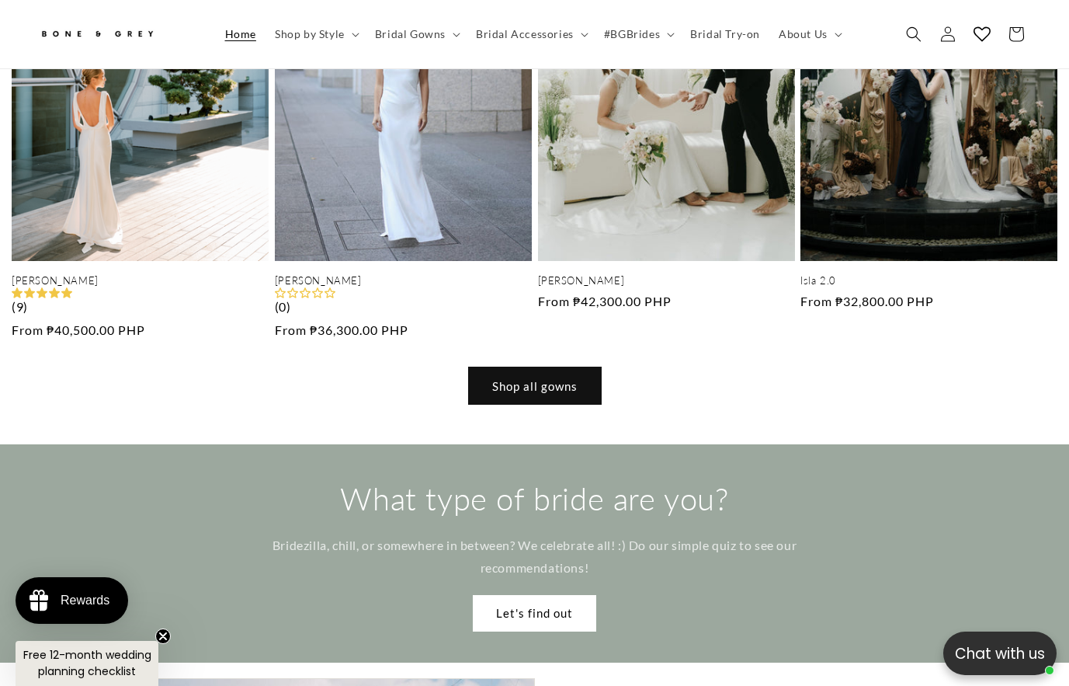 This screenshot has width=1069, height=686. What do you see at coordinates (534, 613) in the screenshot?
I see `a: Let's find out` at bounding box center [534, 613].